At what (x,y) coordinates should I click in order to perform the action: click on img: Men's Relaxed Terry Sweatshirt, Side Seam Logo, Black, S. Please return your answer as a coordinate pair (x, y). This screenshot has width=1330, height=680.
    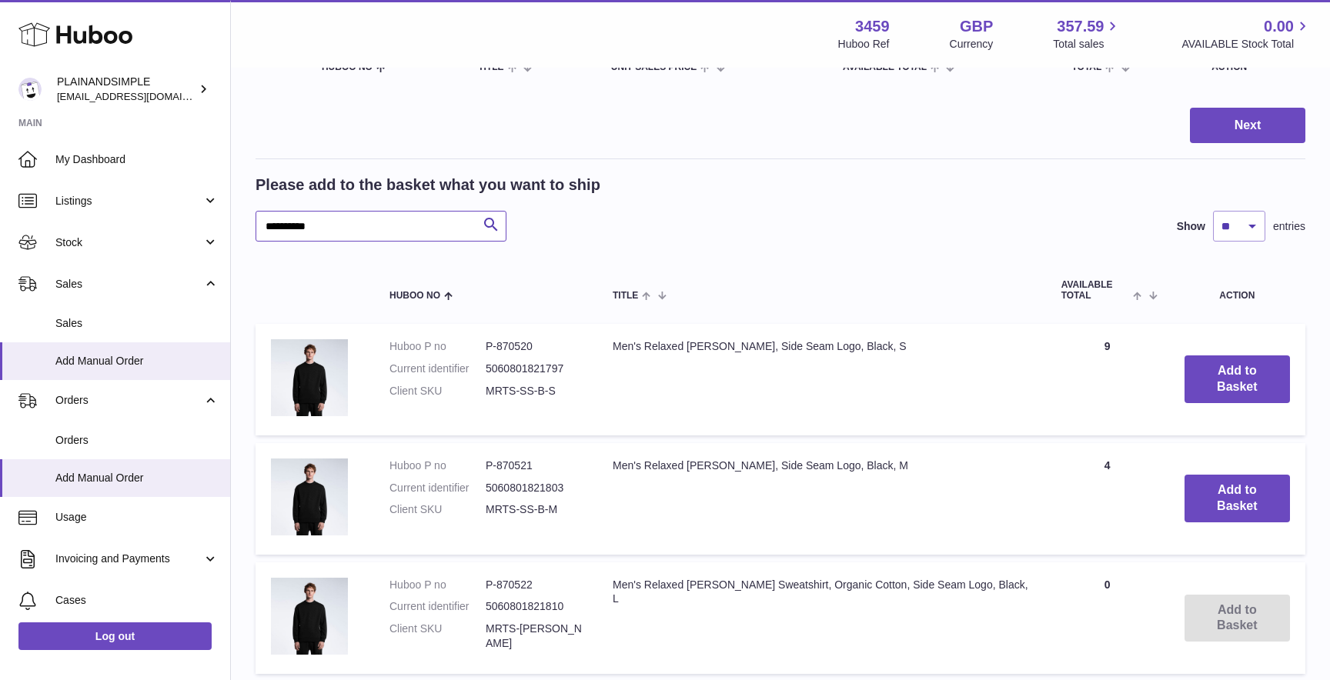
    Looking at the image, I should click on (309, 378).